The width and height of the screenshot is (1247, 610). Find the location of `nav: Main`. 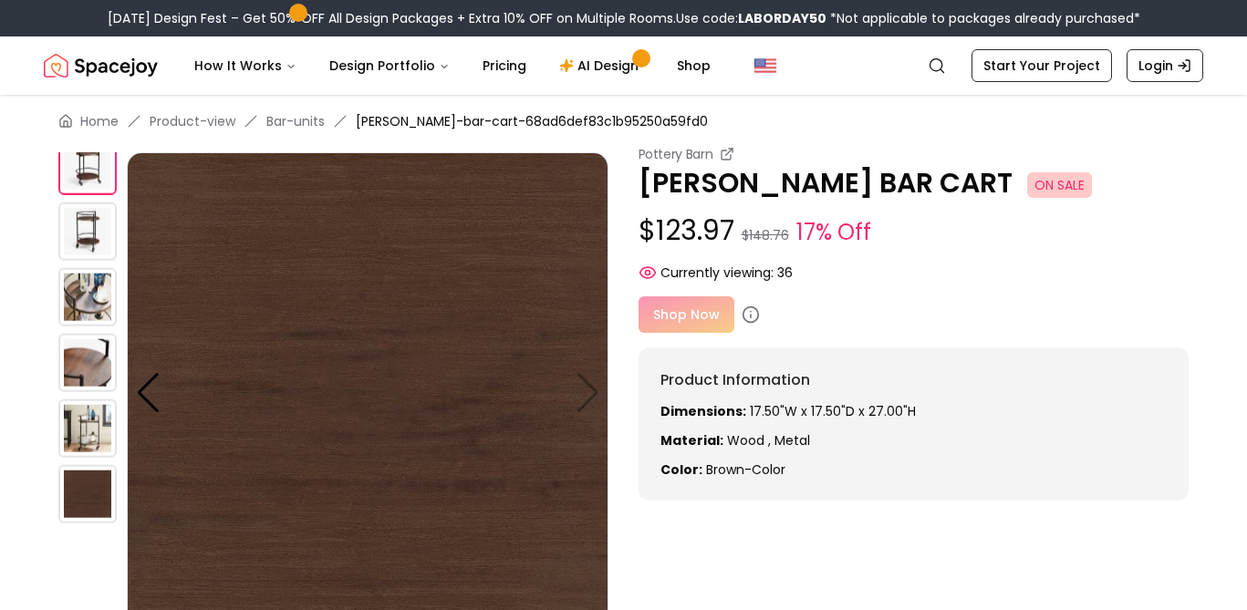

nav: Main is located at coordinates (452, 66).